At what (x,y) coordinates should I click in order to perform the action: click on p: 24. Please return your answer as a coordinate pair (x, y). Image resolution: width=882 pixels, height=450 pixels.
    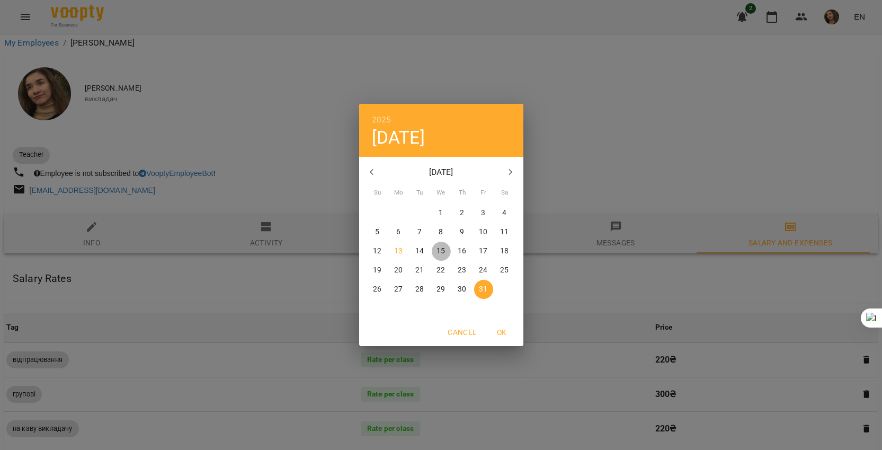
    Looking at the image, I should click on (483, 270).